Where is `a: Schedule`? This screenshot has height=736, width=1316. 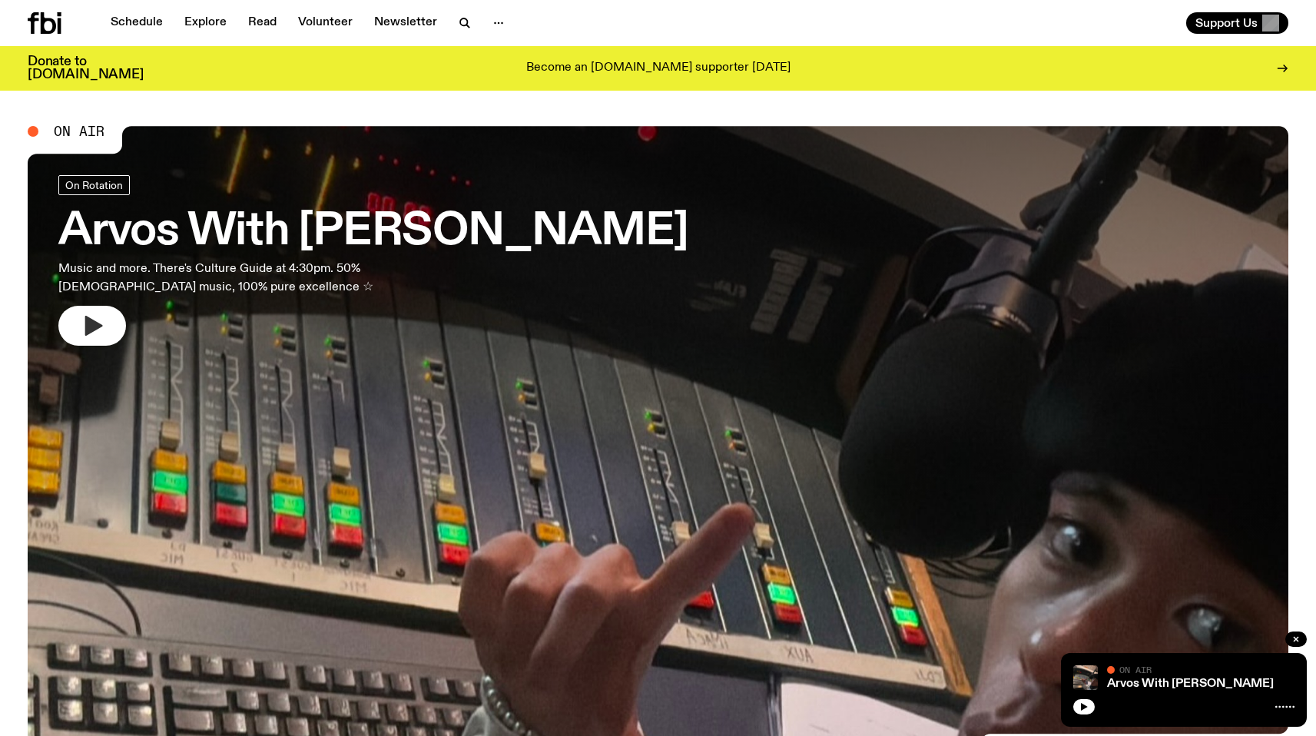 a: Schedule is located at coordinates (137, 23).